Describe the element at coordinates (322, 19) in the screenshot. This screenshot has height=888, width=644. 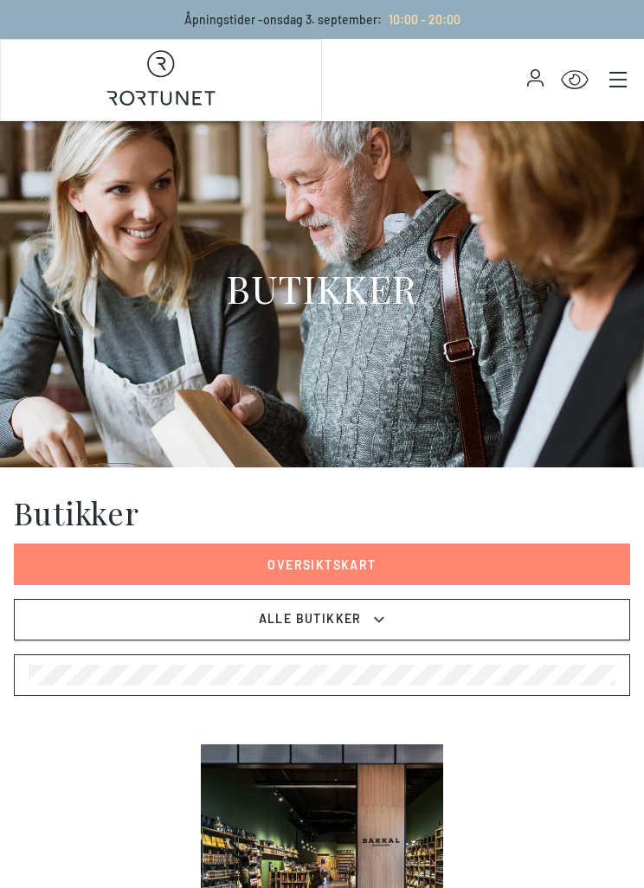
I see `p: Åpningstider - onsdag 3. september :` at that location.